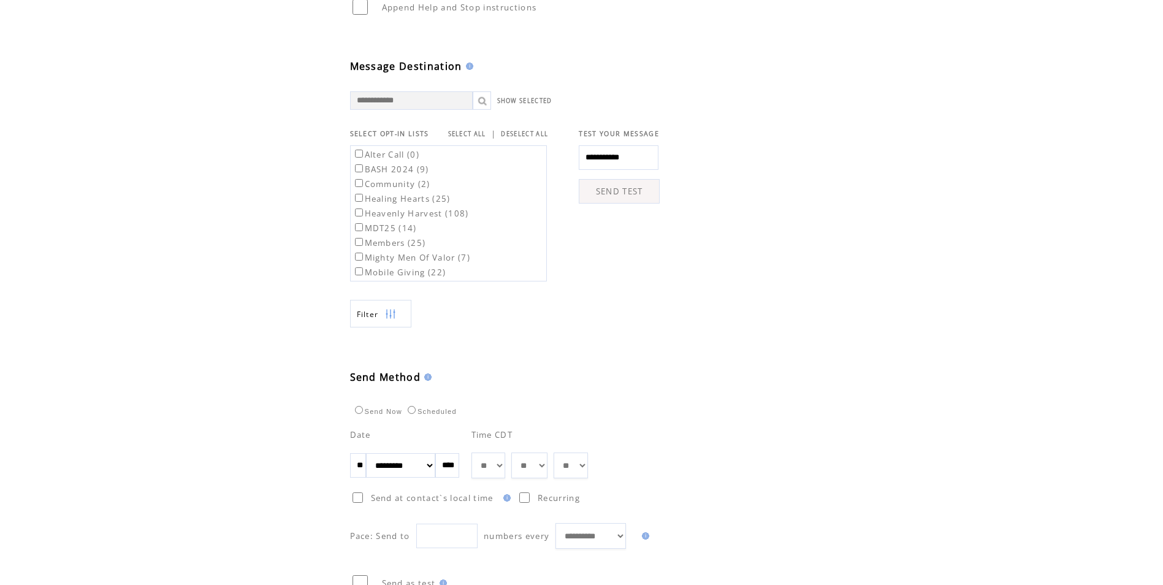 The image size is (1163, 585). I want to click on label: MDT25 (14), so click(384, 228).